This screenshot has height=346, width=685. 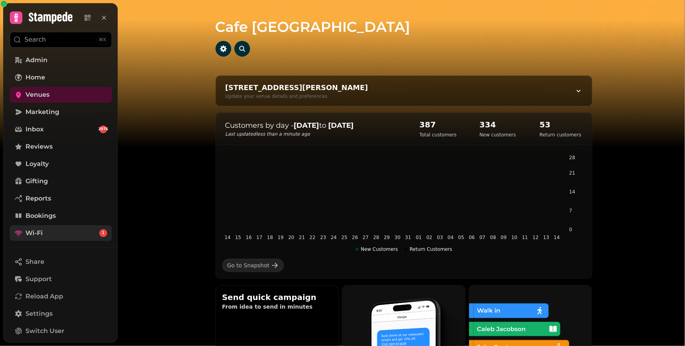 I want to click on a: Loyalty, so click(x=61, y=164).